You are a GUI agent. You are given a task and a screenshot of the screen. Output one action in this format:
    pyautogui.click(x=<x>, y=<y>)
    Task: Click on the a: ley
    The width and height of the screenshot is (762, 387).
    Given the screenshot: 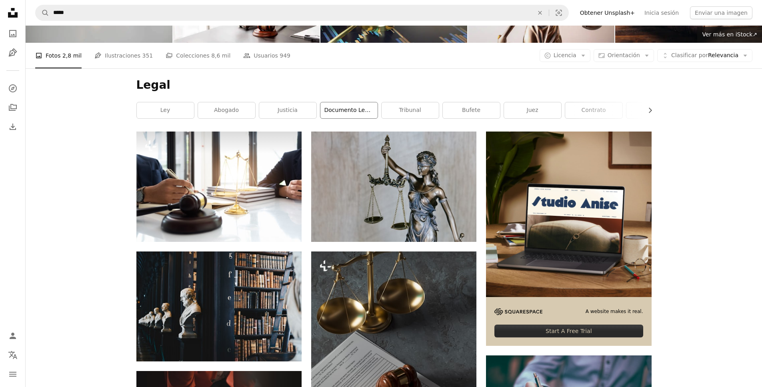 What is the action you would take?
    pyautogui.click(x=165, y=110)
    